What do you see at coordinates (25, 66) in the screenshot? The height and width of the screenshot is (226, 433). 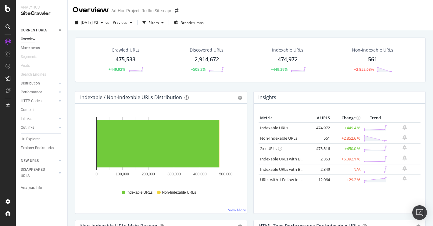 I see `div: Visits` at bounding box center [25, 66].